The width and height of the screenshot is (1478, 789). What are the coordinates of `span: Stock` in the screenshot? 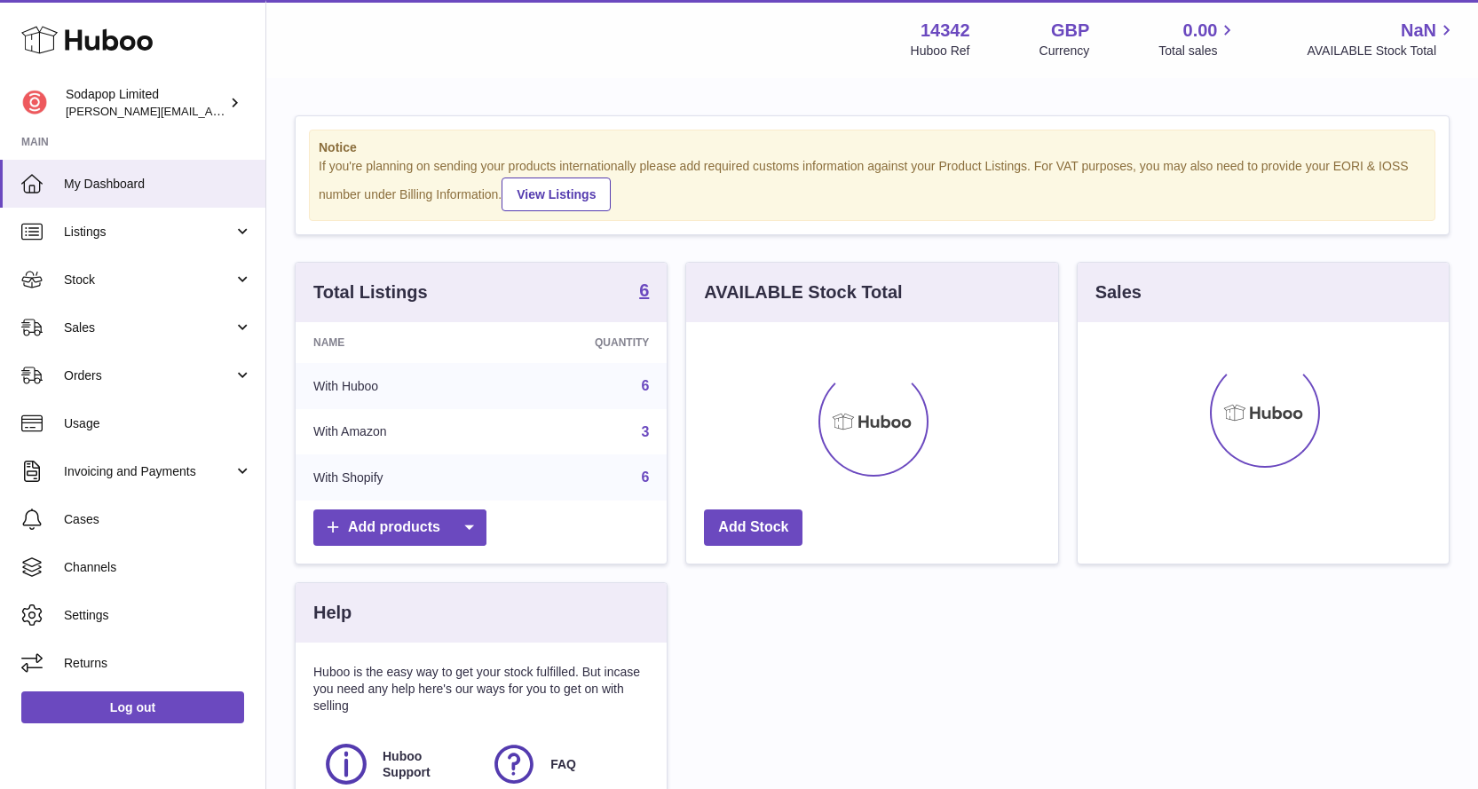 It's located at (148, 280).